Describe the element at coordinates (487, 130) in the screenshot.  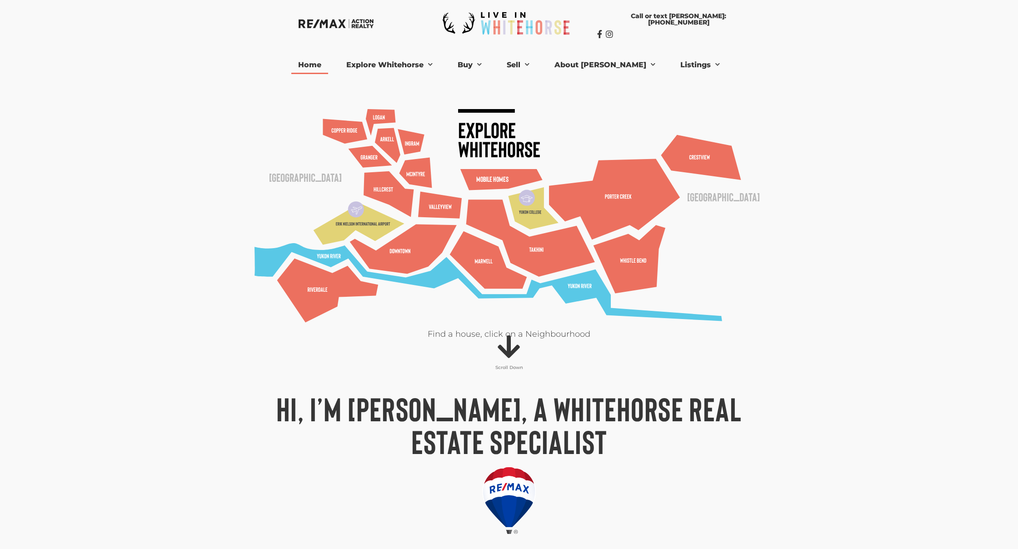
I see `text: Explore` at that location.